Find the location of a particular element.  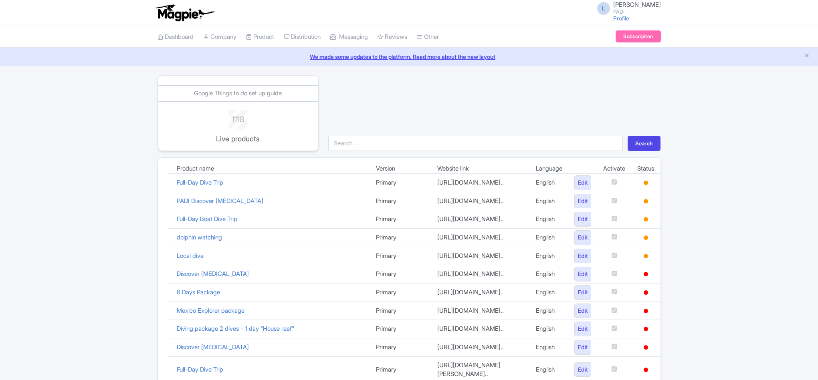

td: Activate is located at coordinates (614, 169).